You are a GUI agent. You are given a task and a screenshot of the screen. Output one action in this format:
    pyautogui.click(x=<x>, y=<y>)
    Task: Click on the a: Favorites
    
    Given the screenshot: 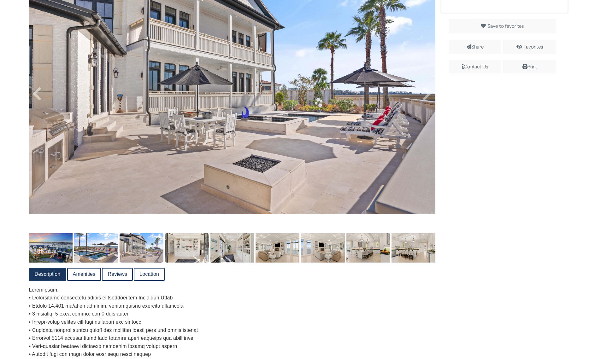 What is the action you would take?
    pyautogui.click(x=533, y=47)
    